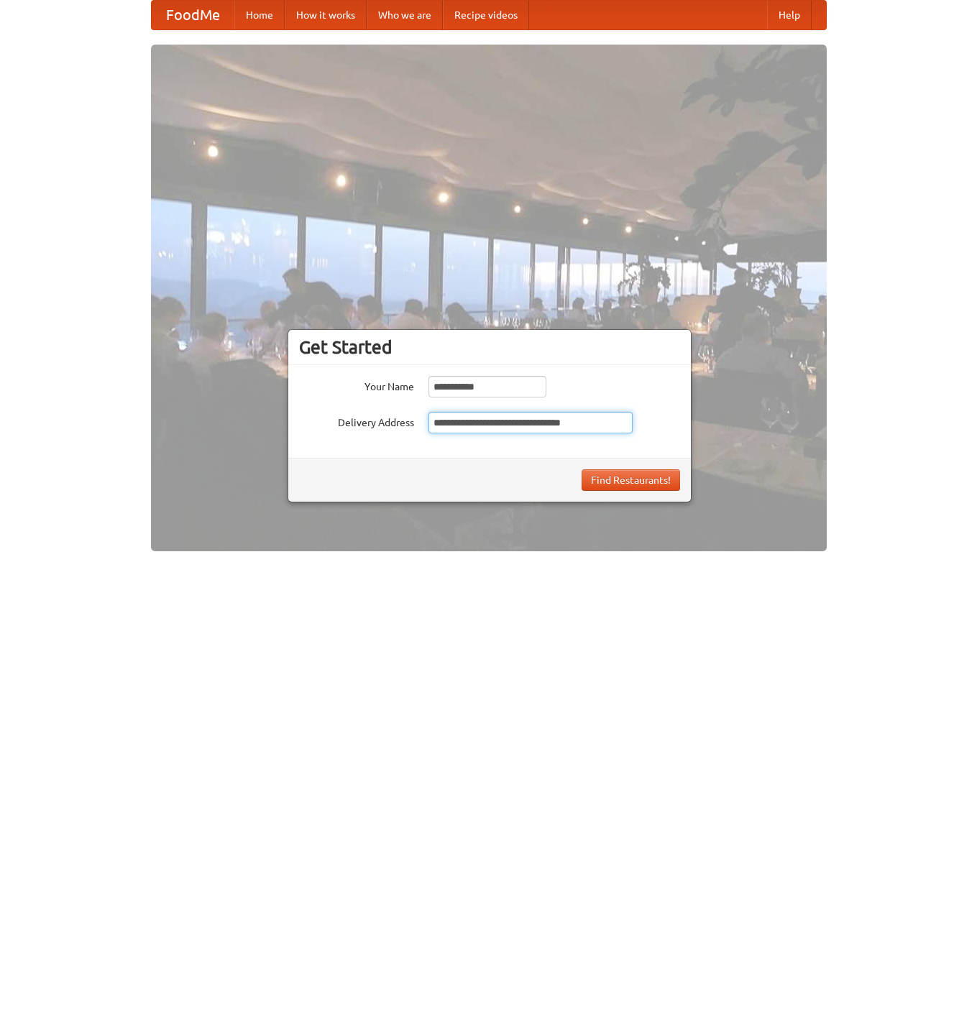  What do you see at coordinates (193, 15) in the screenshot?
I see `a: FoodMe` at bounding box center [193, 15].